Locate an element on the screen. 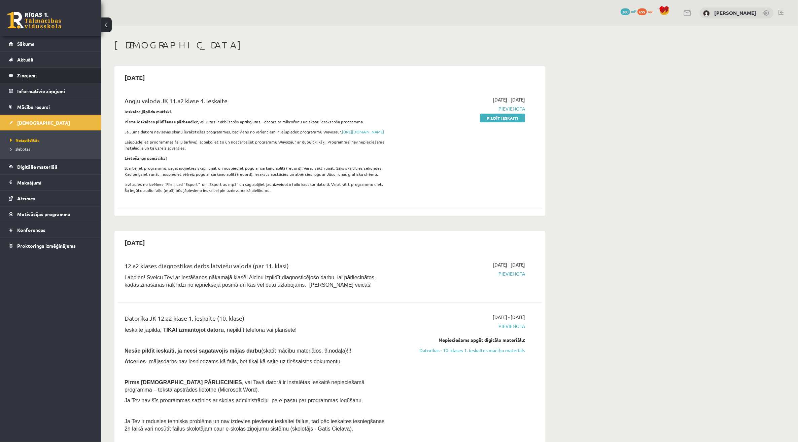 The height and width of the screenshot is (442, 798). span: , vai Tavā datorā ir instalētas ieskaitē nepieciešamā programma – teksta apstrādes lietotne (Micr... is located at coordinates (244, 386).